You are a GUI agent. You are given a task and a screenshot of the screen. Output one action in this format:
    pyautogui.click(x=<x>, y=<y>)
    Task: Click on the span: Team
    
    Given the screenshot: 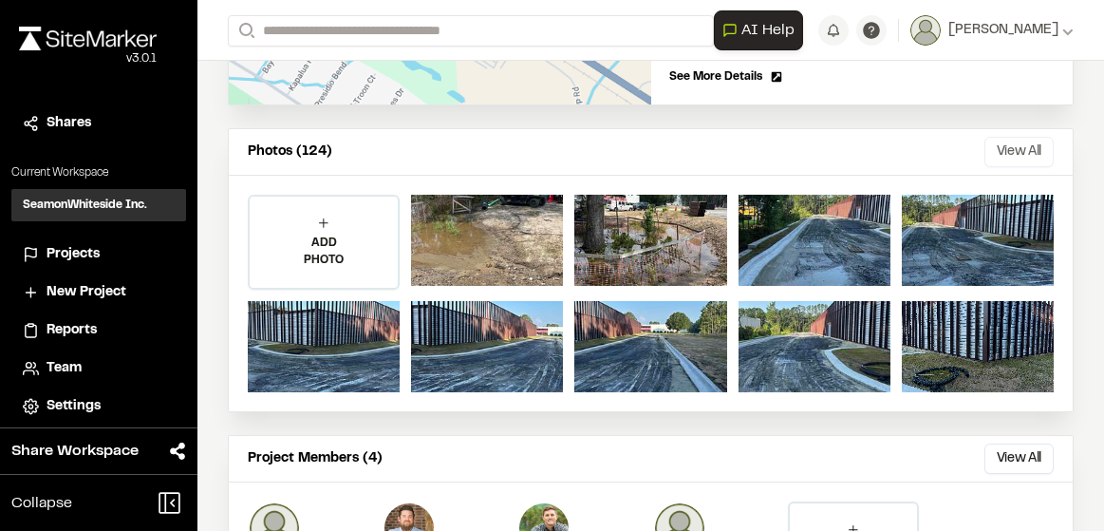 What is the action you would take?
    pyautogui.click(x=64, y=368)
    